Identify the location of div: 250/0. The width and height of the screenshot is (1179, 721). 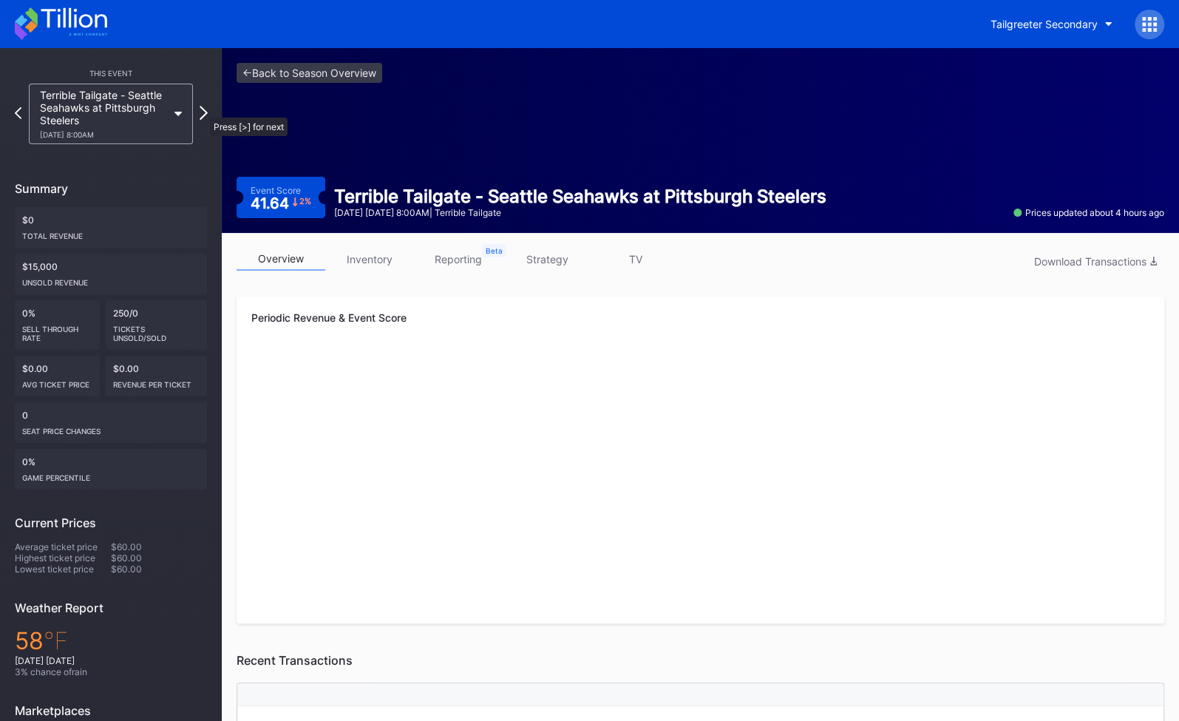
(157, 325).